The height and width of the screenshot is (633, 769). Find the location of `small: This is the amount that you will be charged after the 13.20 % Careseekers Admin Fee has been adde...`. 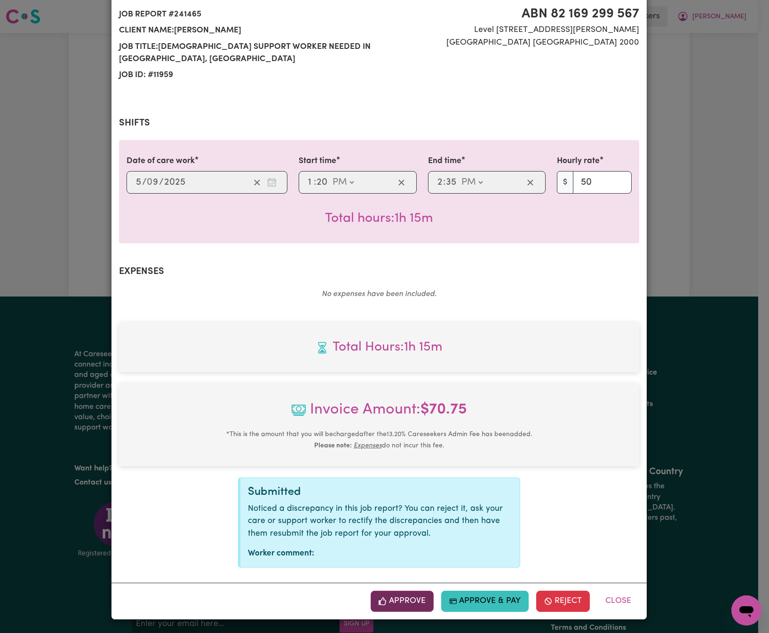

small: This is the amount that you will be charged after the 13.20 % Careseekers Admin Fee has been adde... is located at coordinates (379, 440).